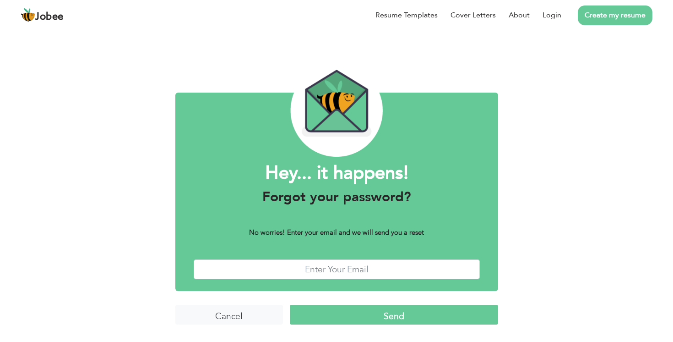 This screenshot has width=673, height=342. Describe the element at coordinates (519, 15) in the screenshot. I see `a: About` at that location.